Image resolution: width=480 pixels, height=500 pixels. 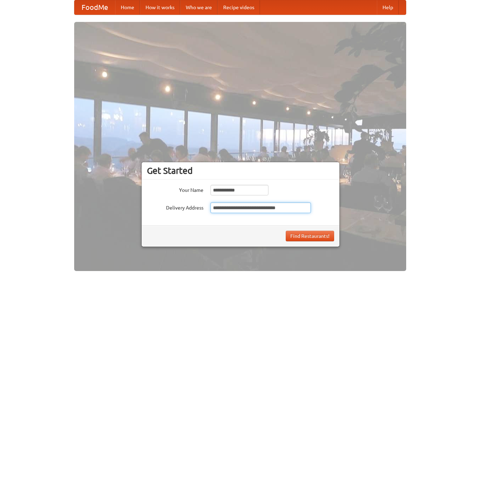 I want to click on a: Who we are, so click(x=199, y=7).